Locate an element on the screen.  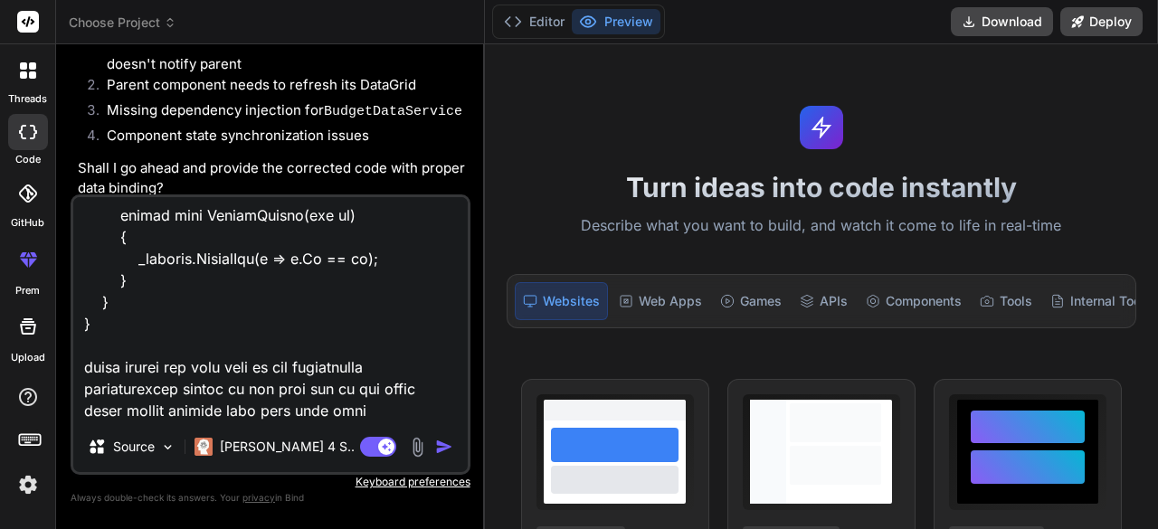
li: Component state synchronization issues is located at coordinates (280, 138).